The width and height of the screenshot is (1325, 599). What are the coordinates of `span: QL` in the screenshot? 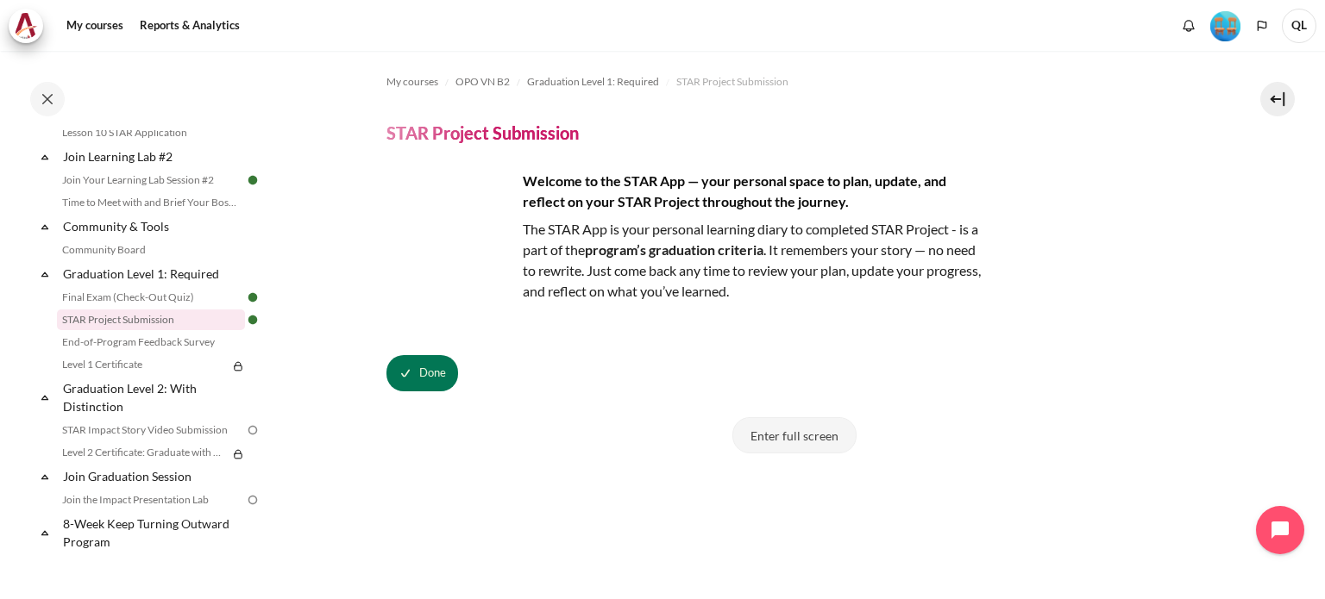 It's located at (1299, 26).